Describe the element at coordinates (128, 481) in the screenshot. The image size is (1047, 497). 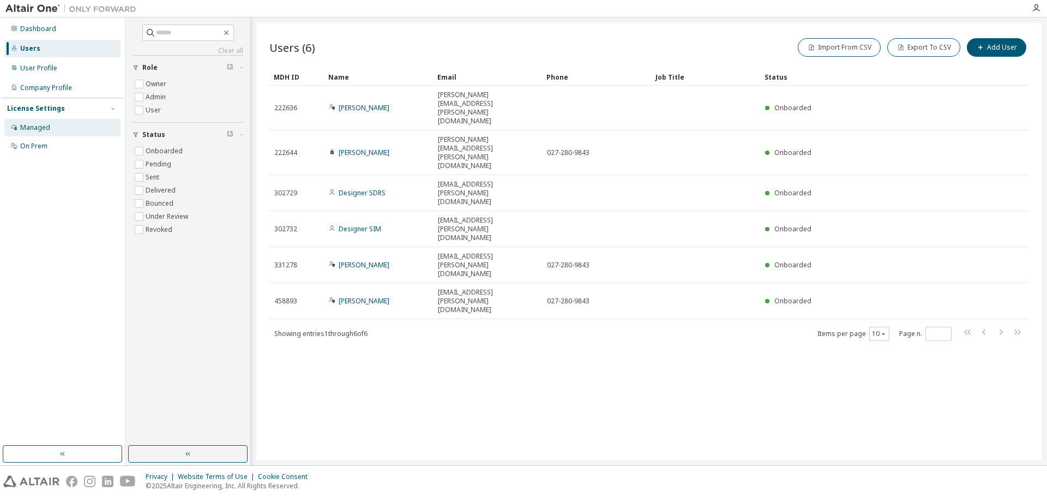
I see `img: youtube.svg` at that location.